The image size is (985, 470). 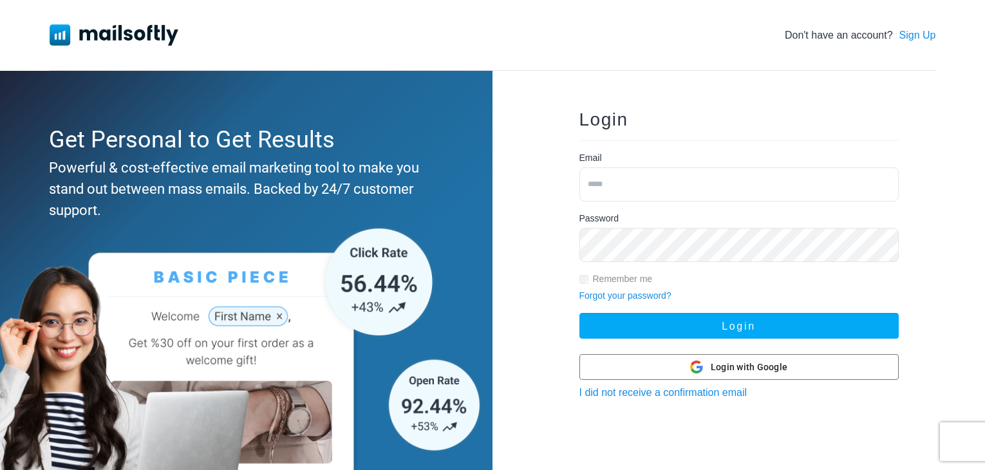 What do you see at coordinates (625, 296) in the screenshot?
I see `a: Forgot your password?` at bounding box center [625, 296].